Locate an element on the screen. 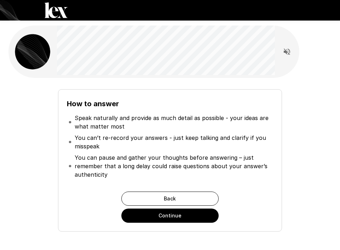  button: Read questions aloud is located at coordinates (287, 52).